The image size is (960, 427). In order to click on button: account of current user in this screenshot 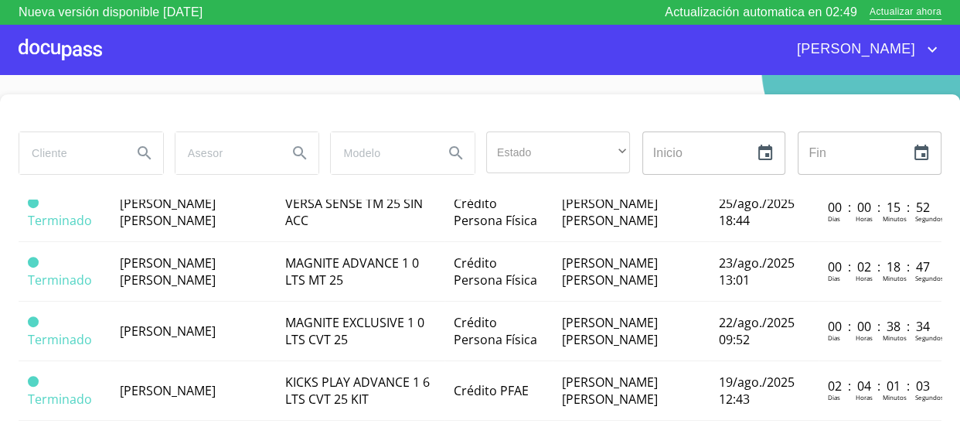, I will do `click(863, 49)`.